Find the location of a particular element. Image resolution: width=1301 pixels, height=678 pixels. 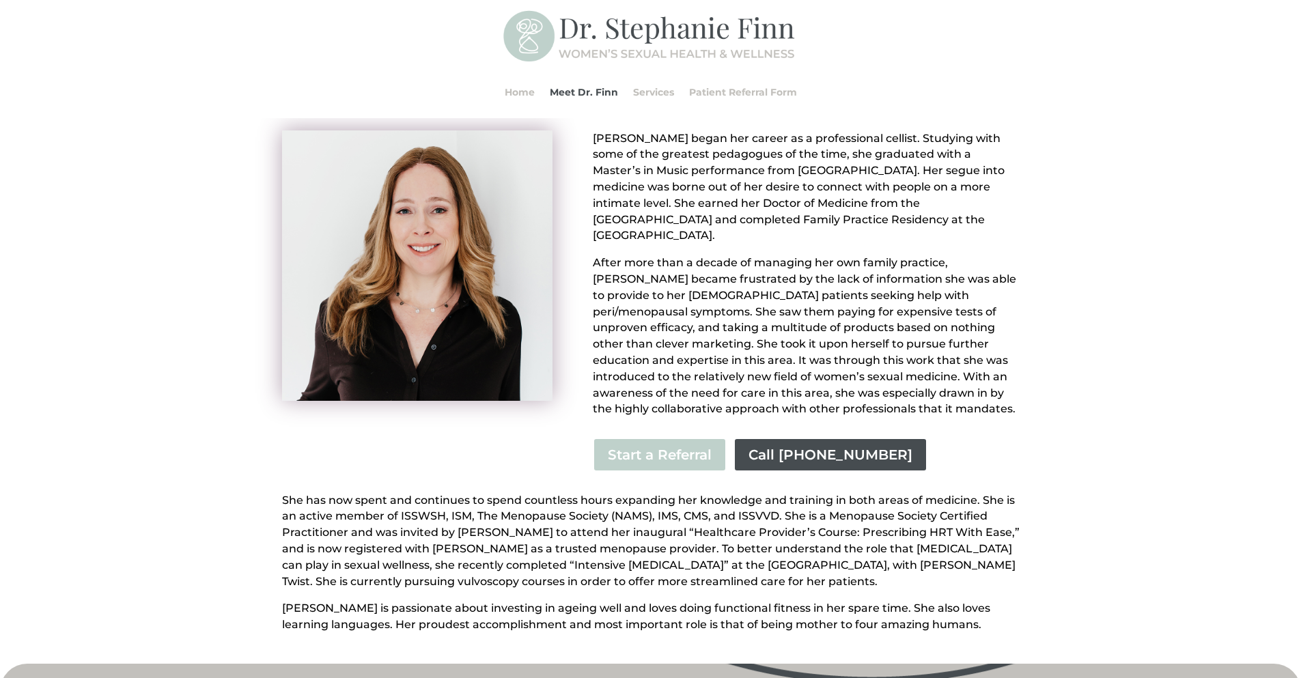

a: Patient Referral Form is located at coordinates (743, 92).